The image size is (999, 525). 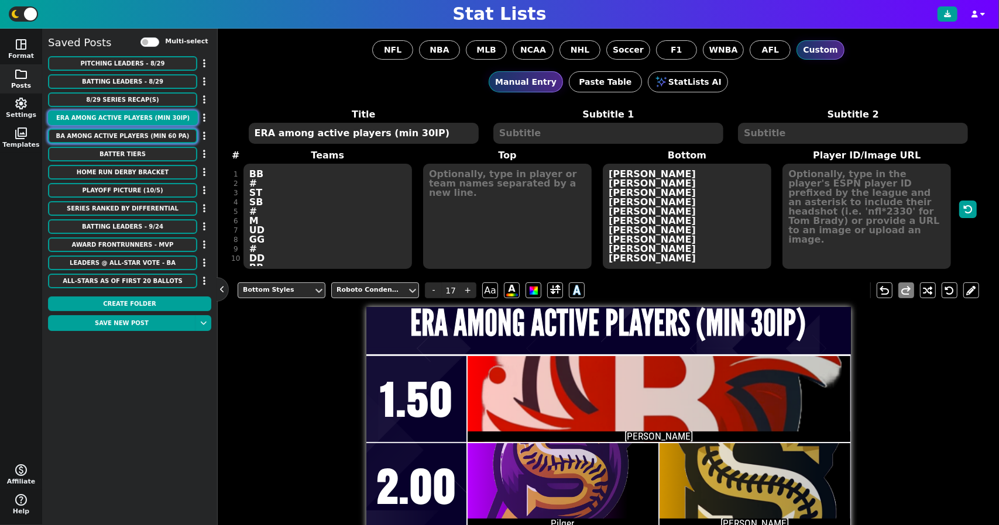 I want to click on div: 10, so click(x=235, y=259).